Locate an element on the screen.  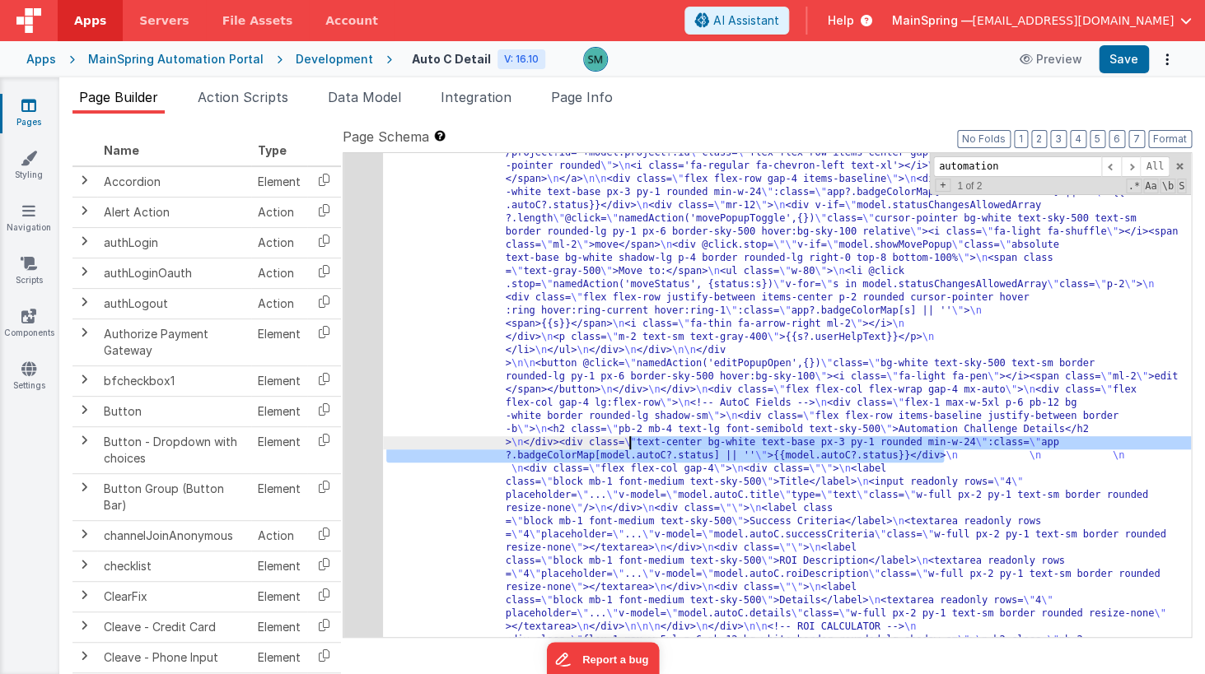
div: V: 16.10 is located at coordinates (521, 59).